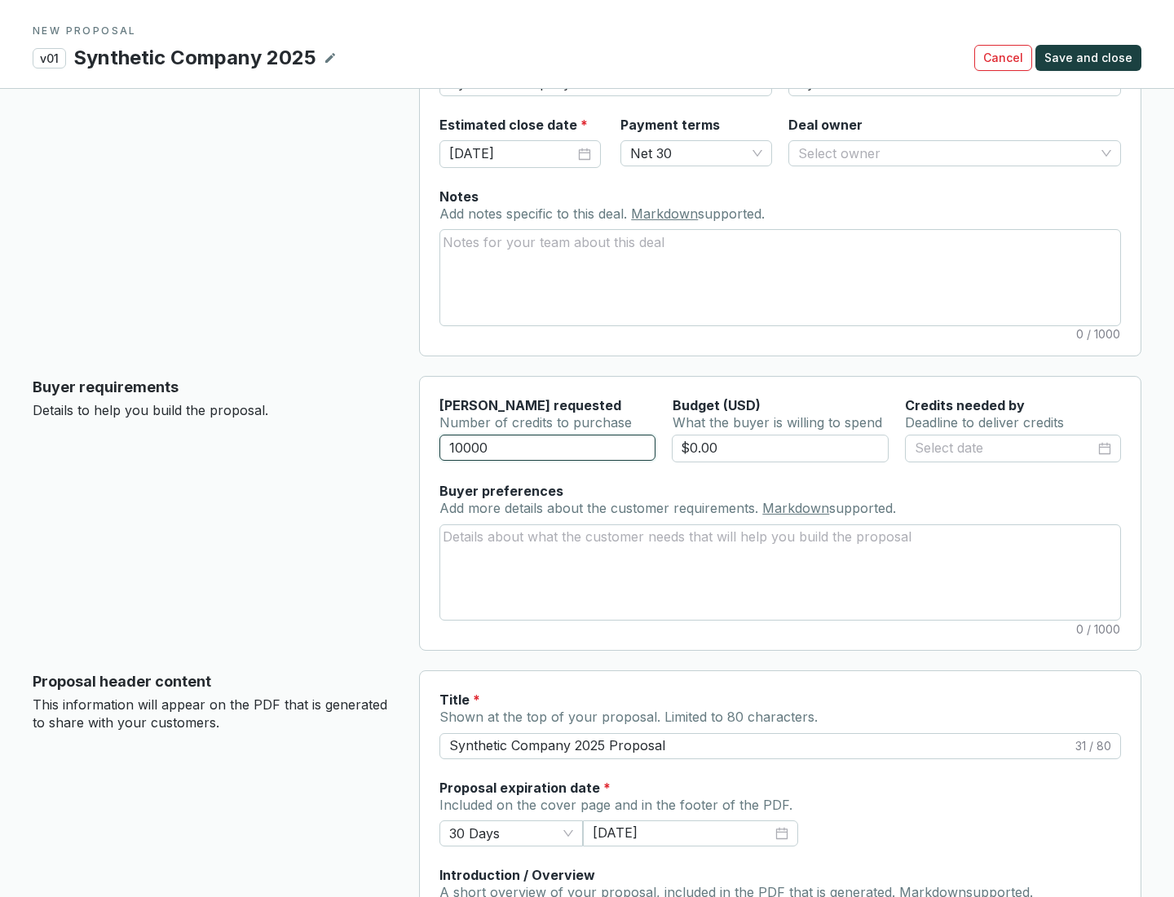 This screenshot has height=897, width=1174. Describe the element at coordinates (670, 125) in the screenshot. I see `label: Payment terms` at that location.